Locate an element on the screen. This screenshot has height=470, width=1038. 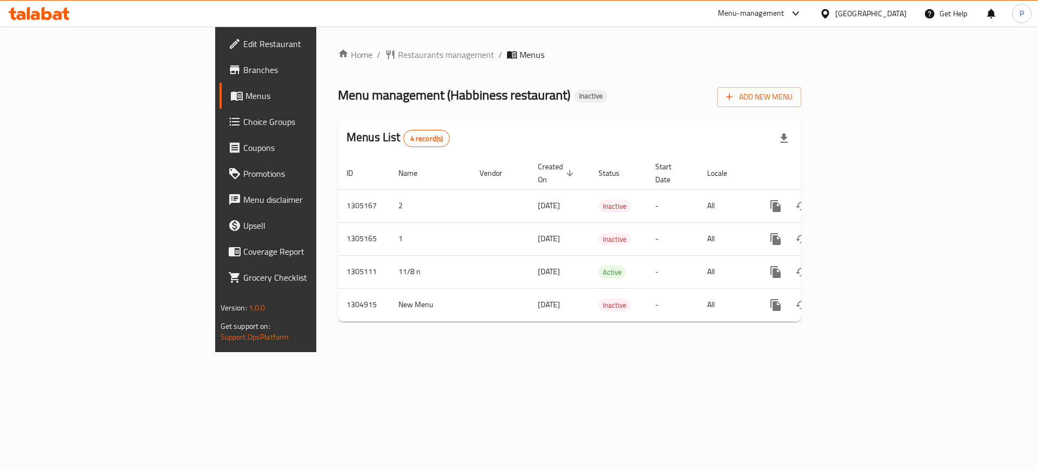
span: Menu disclaimer is located at coordinates (311, 199).